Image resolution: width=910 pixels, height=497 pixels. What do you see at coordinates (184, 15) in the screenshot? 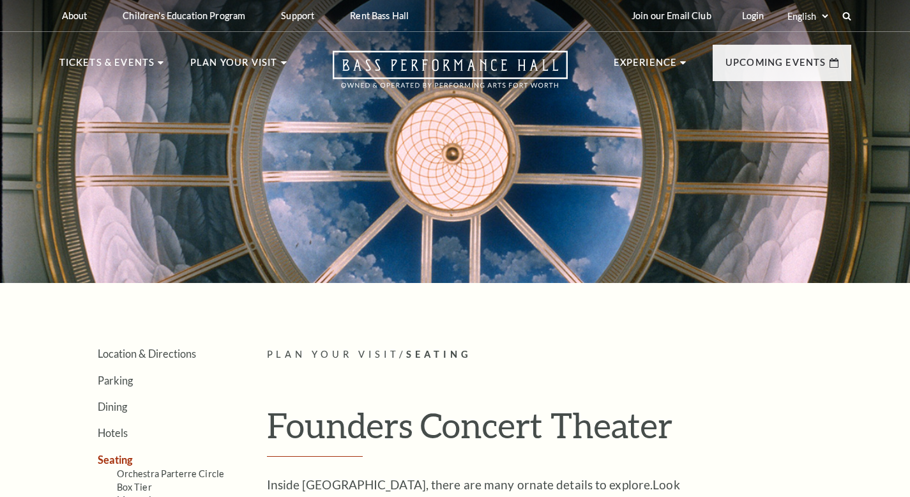
I see `p: Children's Education Program` at bounding box center [184, 15].